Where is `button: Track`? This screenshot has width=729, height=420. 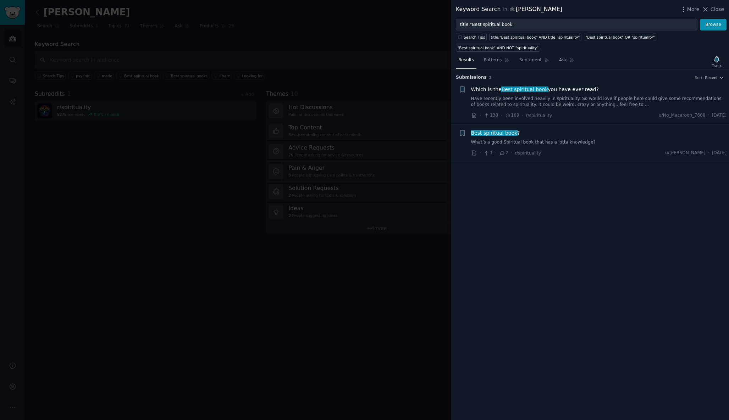
button: Track is located at coordinates (716, 62).